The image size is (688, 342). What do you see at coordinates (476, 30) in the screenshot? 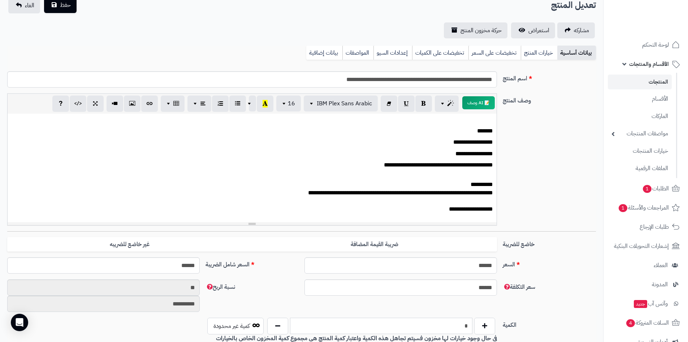
I see `a: حركة مخزون المنتج` at bounding box center [476, 30].